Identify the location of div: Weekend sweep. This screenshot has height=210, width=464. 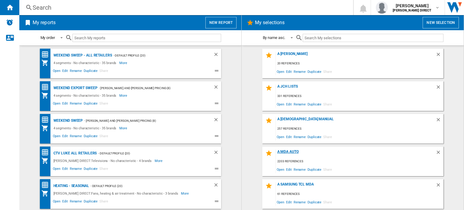
(67, 121).